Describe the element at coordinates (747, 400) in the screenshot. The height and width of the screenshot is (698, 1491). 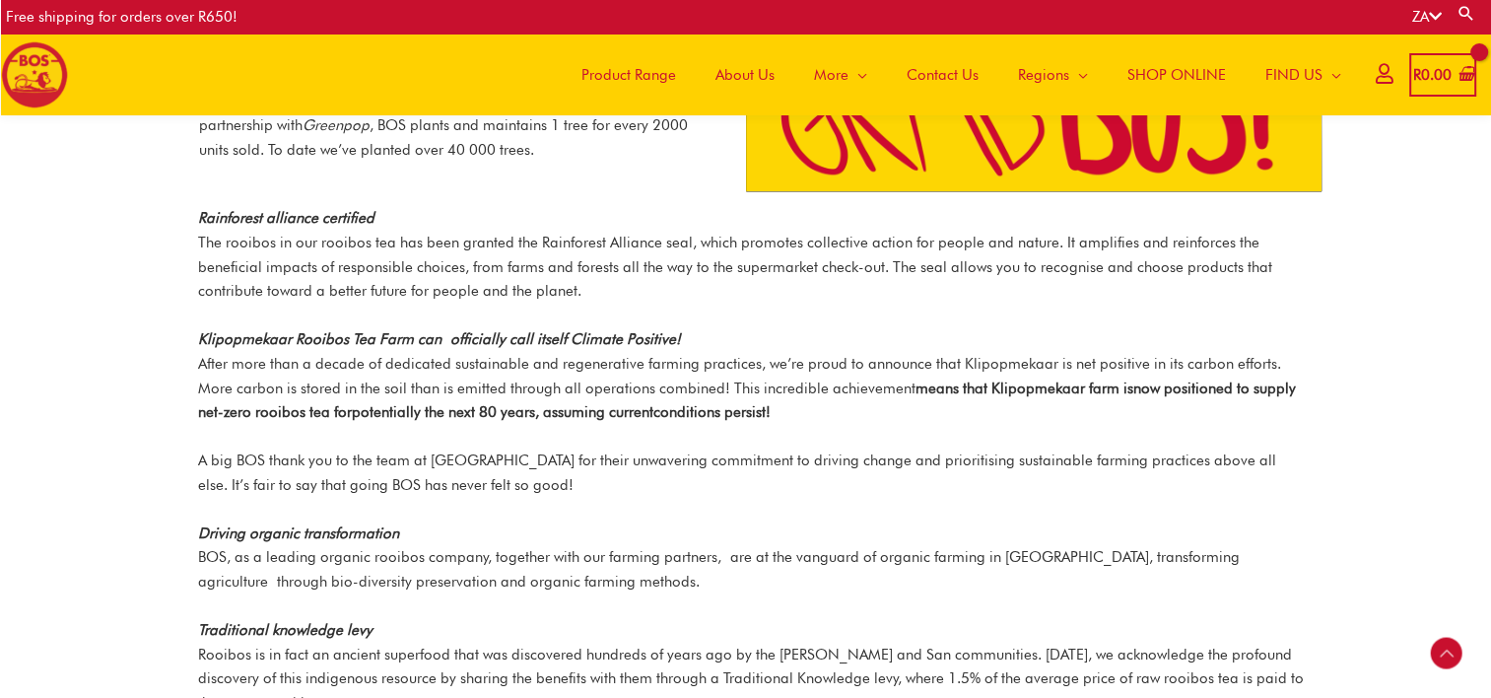
I see `b: now positioned to supply net-zero rooibos tea for` at that location.